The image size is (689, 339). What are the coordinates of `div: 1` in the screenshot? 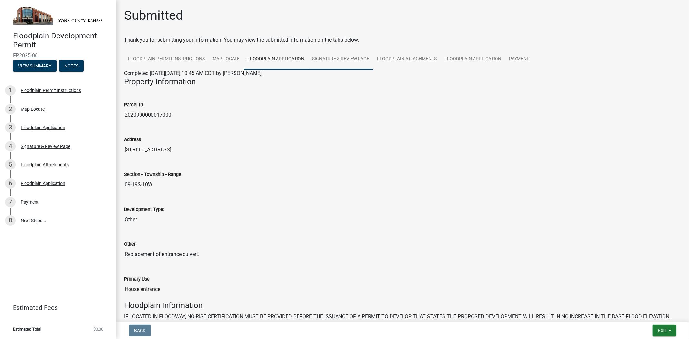 It's located at (10, 90).